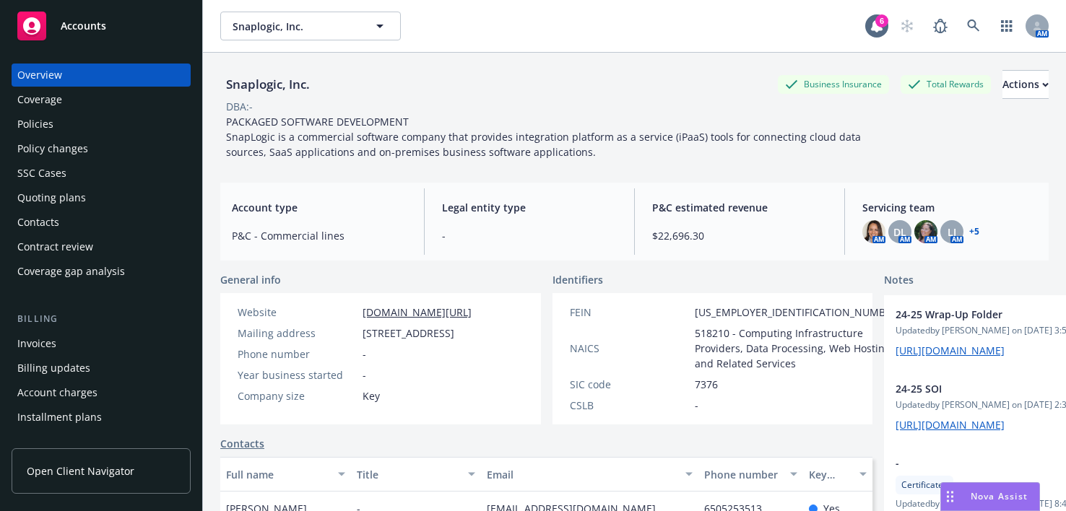 The image size is (1066, 511). I want to click on div: Total Rewards, so click(946, 84).